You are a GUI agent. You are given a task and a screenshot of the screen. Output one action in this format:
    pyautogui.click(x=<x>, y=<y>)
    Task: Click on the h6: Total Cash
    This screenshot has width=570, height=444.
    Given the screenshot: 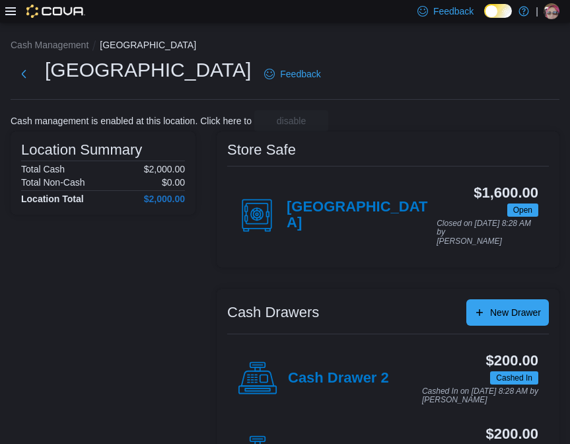 What is the action you would take?
    pyautogui.click(x=43, y=169)
    